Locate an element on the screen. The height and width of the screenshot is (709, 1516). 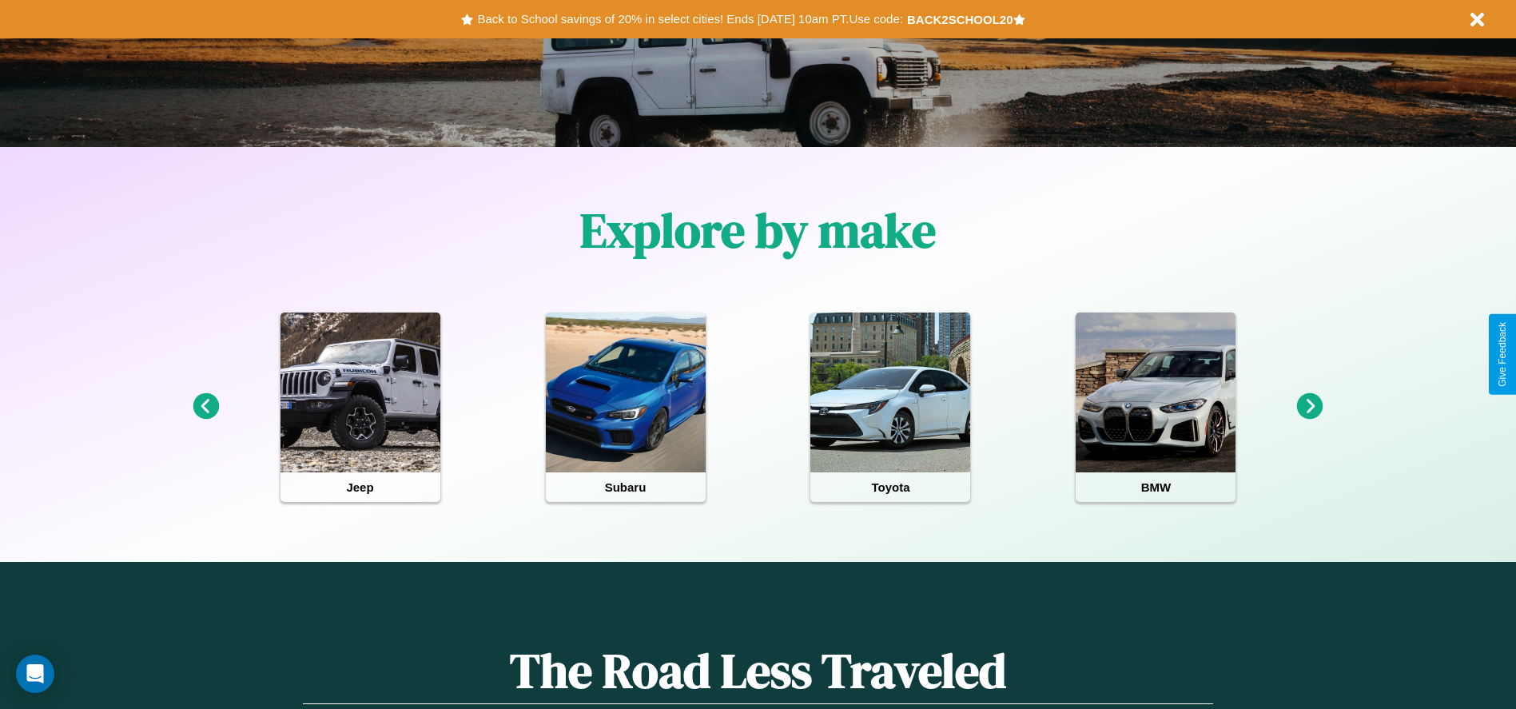
b: BACK2SCHOOL20 is located at coordinates (960, 19).